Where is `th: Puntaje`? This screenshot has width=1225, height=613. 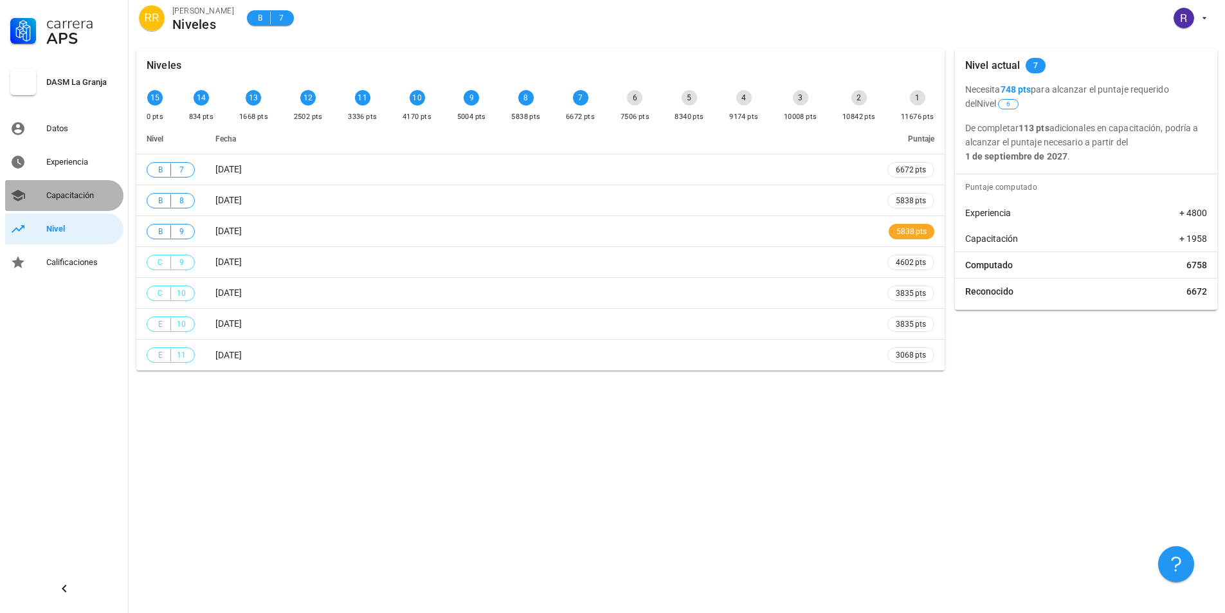 th: Puntaje is located at coordinates (910, 139).